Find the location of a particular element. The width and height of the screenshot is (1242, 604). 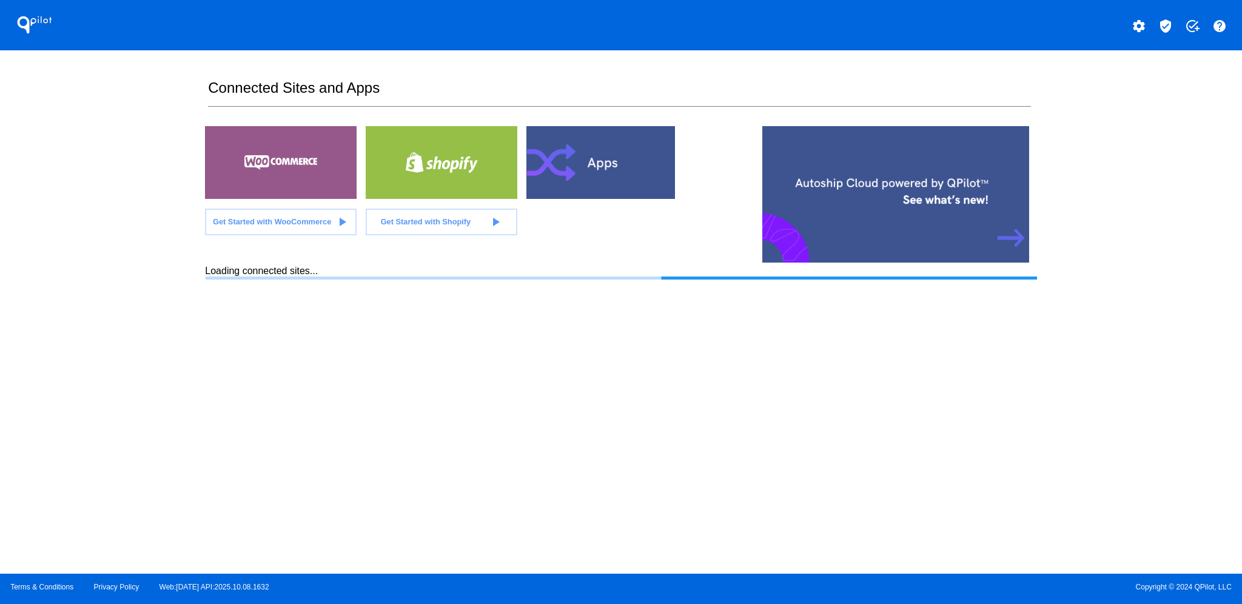

mat-icon: help is located at coordinates (1219, 26).